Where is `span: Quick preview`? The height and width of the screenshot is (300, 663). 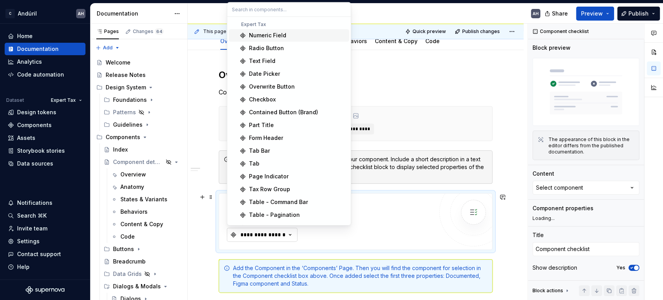
span: Quick preview is located at coordinates (429, 31).